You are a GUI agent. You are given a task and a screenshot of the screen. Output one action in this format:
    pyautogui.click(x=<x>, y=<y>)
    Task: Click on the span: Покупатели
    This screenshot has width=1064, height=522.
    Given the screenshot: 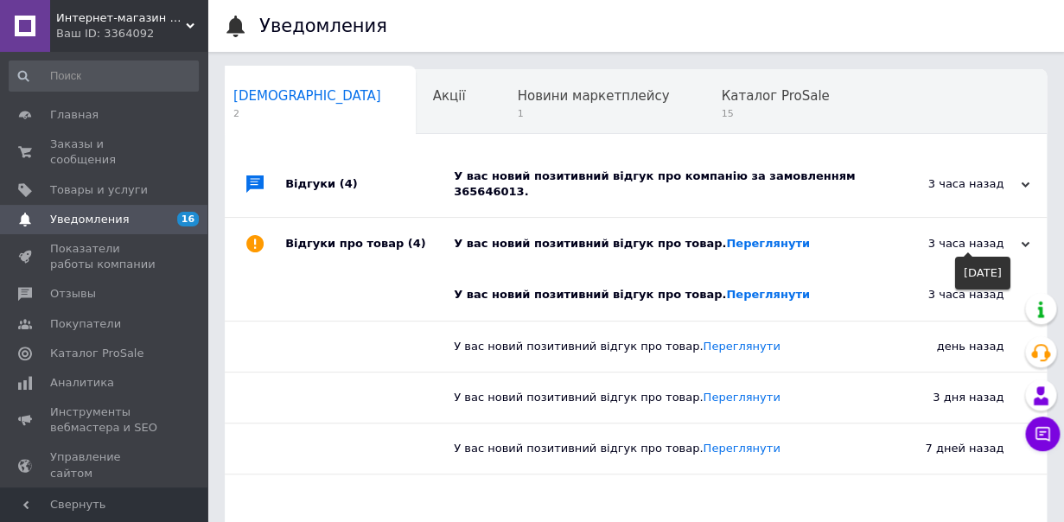 What is the action you would take?
    pyautogui.click(x=86, y=324)
    